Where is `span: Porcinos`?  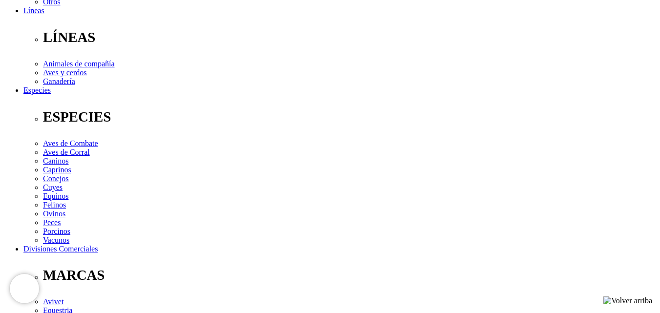
span: Porcinos is located at coordinates (57, 231).